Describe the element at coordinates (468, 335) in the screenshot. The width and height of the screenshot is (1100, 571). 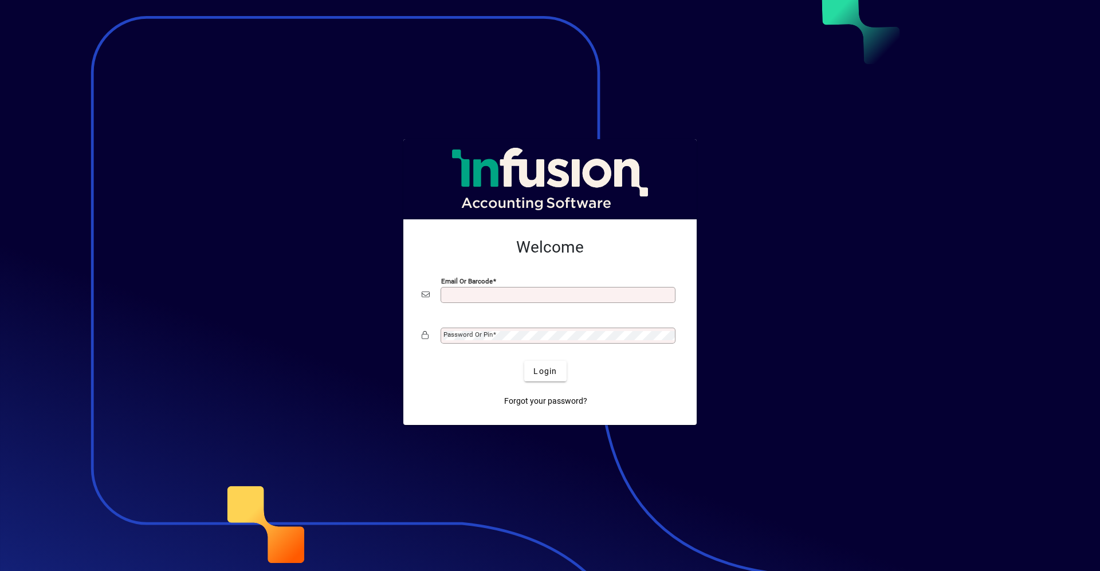
I see `mat-label: Password or Pin` at that location.